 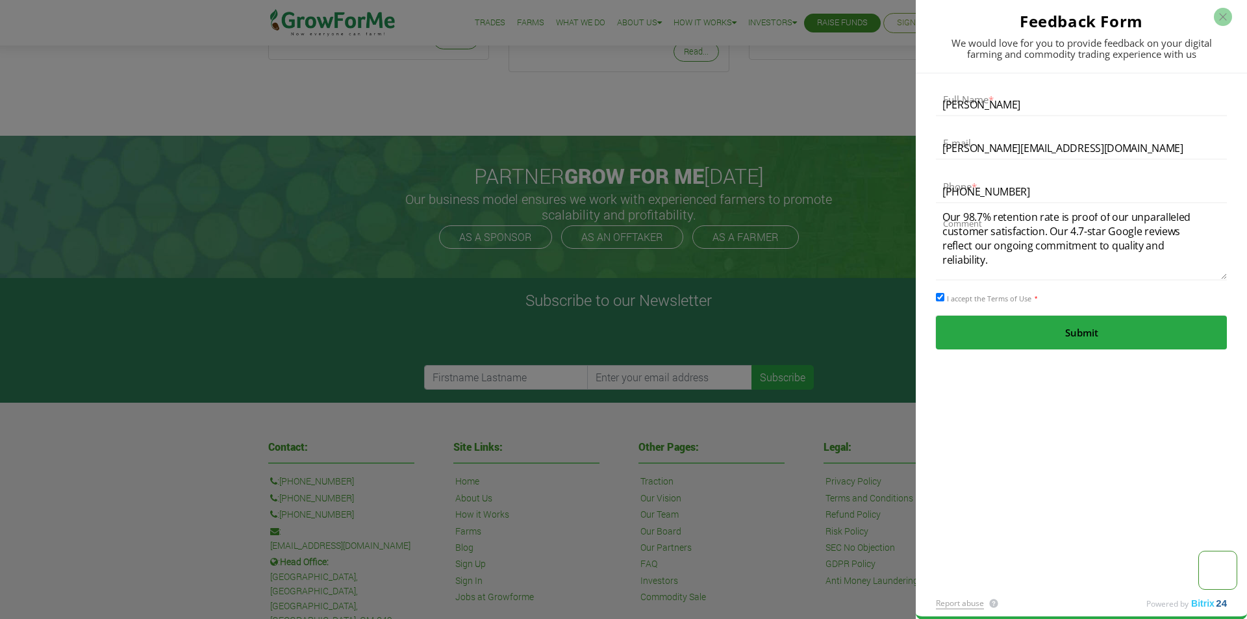 I want to click on span: Bitrix24 is not responsible for information supplied in this form. However, you can always report..., so click(x=994, y=603).